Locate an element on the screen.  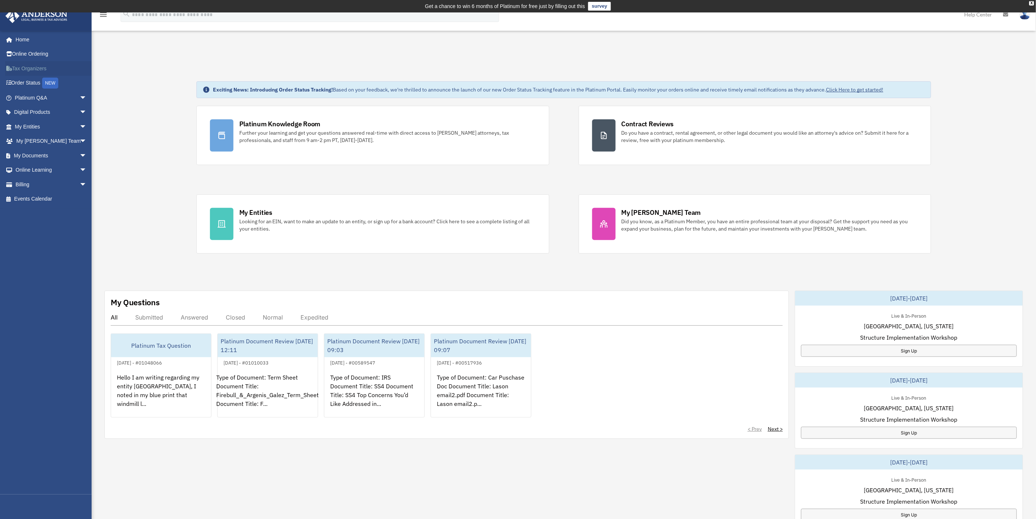
a: My Entitiesarrow_drop_down is located at coordinates (51, 127).